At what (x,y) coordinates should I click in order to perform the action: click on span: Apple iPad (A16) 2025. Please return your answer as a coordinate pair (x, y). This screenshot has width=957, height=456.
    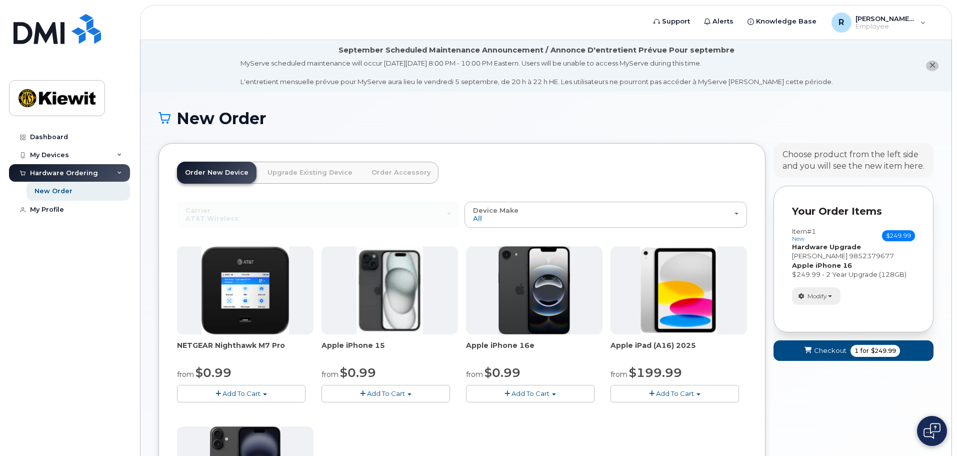
    Looking at the image, I should click on (679, 350).